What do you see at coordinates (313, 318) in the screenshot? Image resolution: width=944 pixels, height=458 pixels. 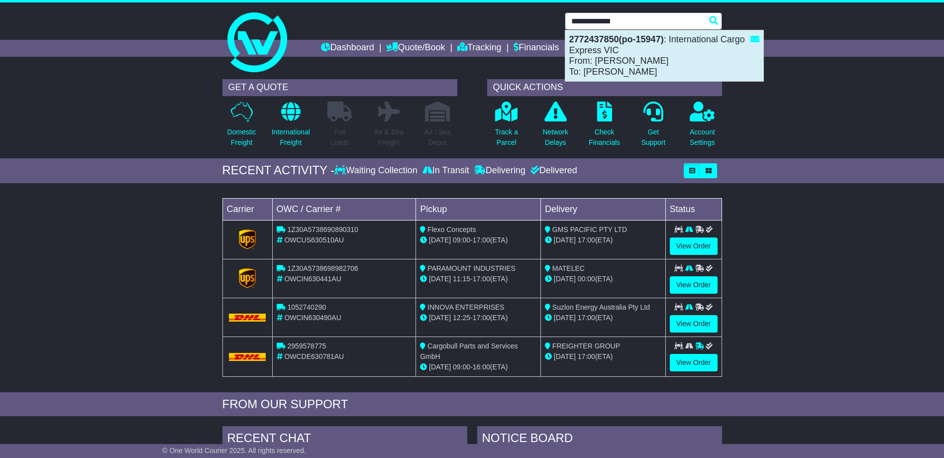 I see `span: OWCIN630490AU` at bounding box center [313, 318].